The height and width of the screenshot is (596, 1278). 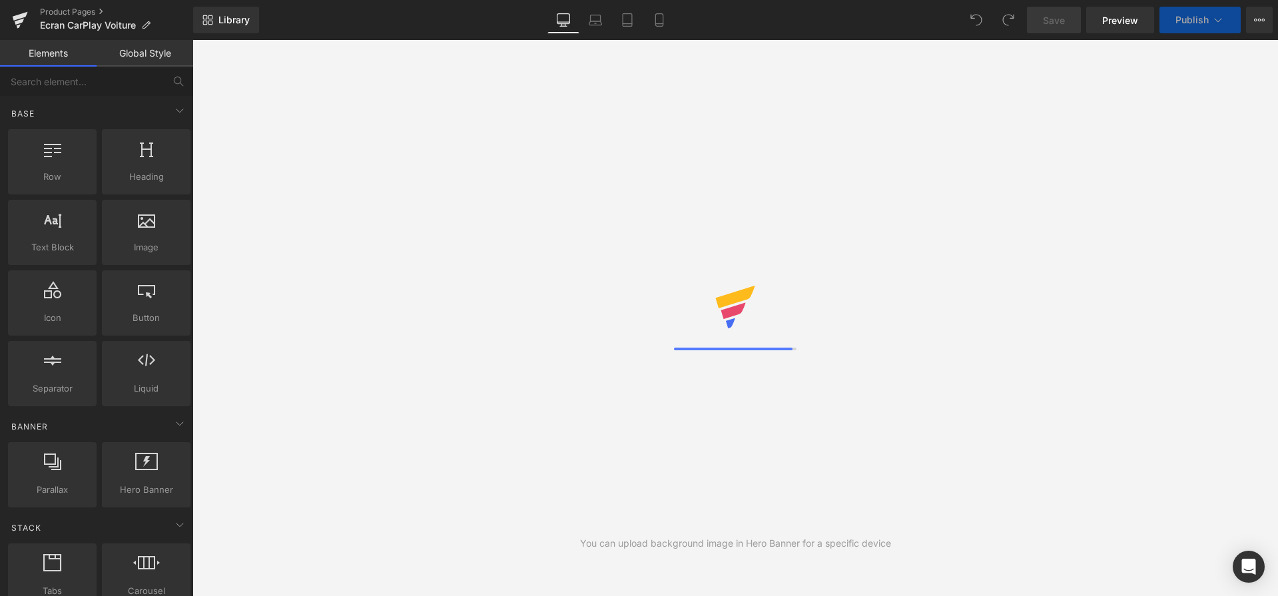 I want to click on span: Stack, so click(x=26, y=527).